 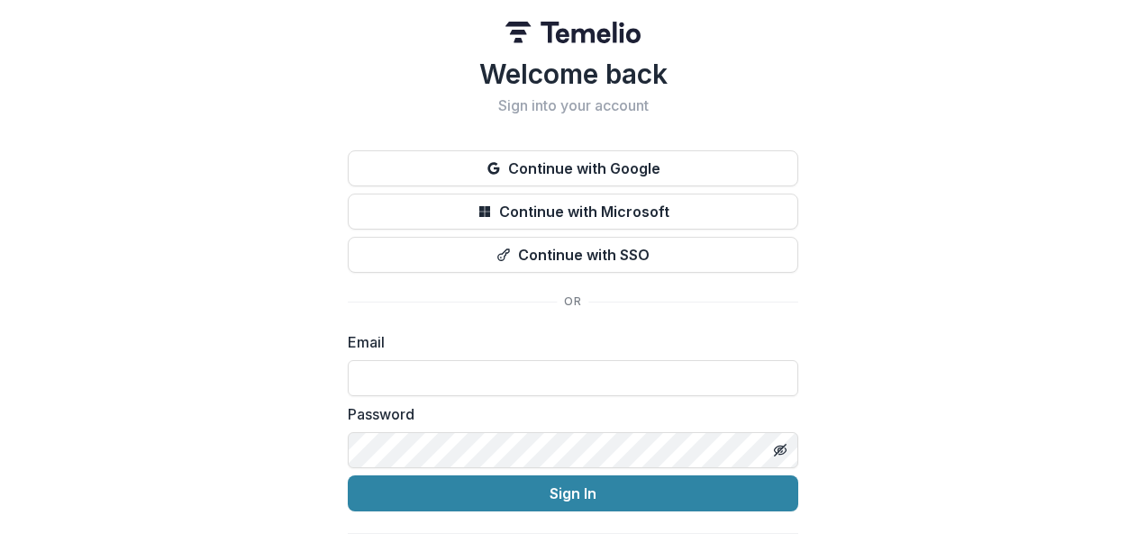 What do you see at coordinates (567, 342) in the screenshot?
I see `label: Email` at bounding box center [567, 342].